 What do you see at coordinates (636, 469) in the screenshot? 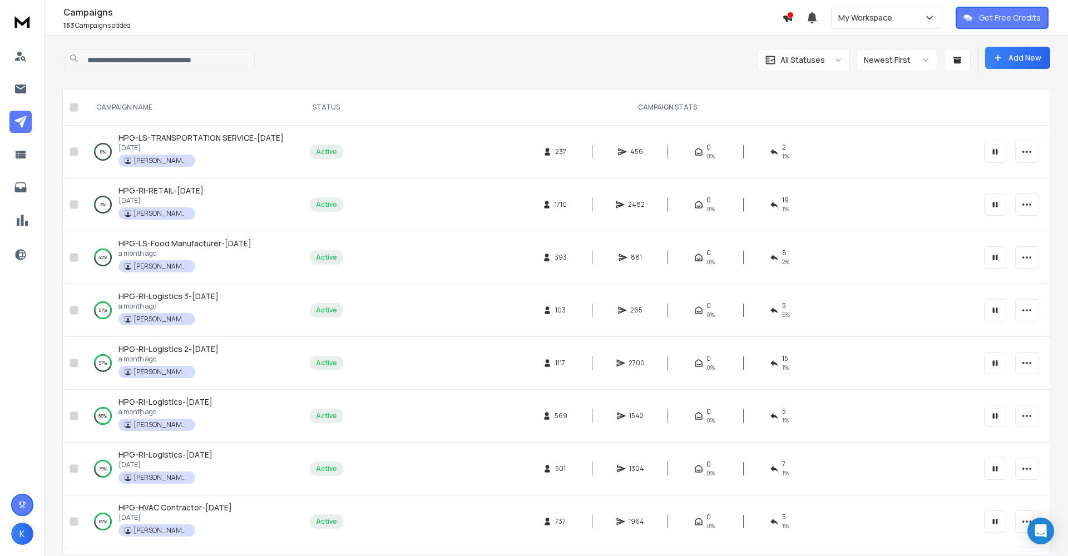
I see `span: 1304` at bounding box center [636, 469].